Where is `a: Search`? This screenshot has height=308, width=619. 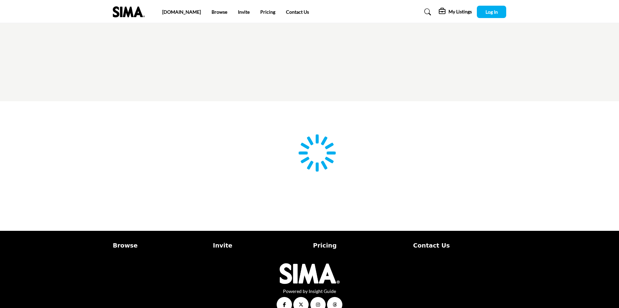 a: Search is located at coordinates (427, 12).